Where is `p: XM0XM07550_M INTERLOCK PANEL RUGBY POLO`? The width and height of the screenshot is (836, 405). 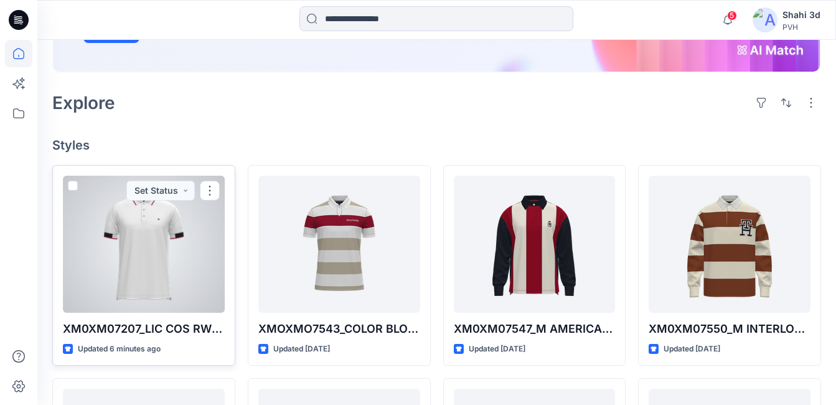
p: XM0XM07550_M INTERLOCK PANEL RUGBY POLO is located at coordinates (730, 329).